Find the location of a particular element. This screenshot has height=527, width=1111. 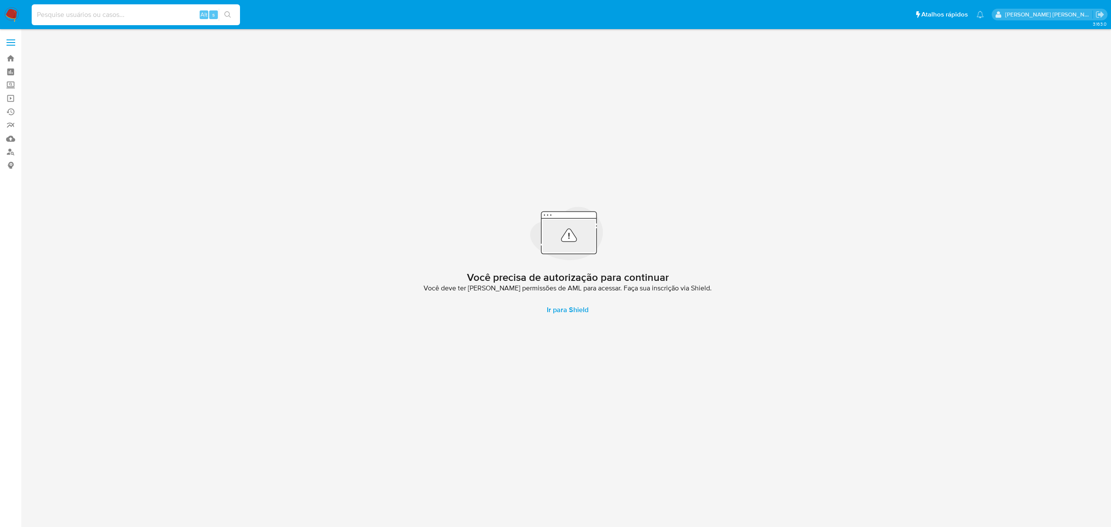

button: search-icon is located at coordinates (227, 15).